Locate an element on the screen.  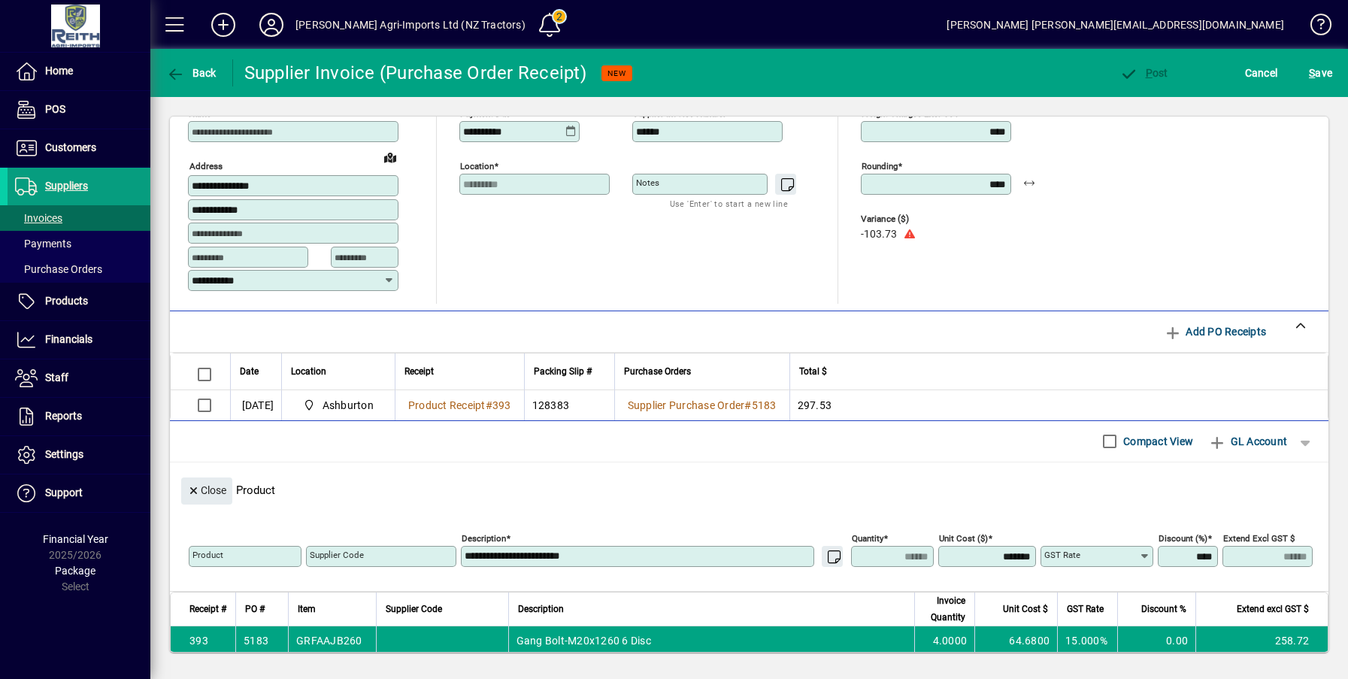
td: 5183 is located at coordinates (262, 641).